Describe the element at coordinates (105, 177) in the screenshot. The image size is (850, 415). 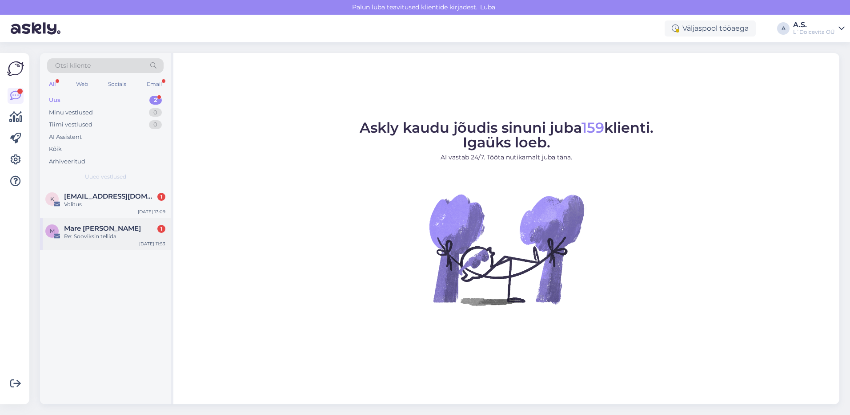
I see `span: Uued vestlused` at that location.